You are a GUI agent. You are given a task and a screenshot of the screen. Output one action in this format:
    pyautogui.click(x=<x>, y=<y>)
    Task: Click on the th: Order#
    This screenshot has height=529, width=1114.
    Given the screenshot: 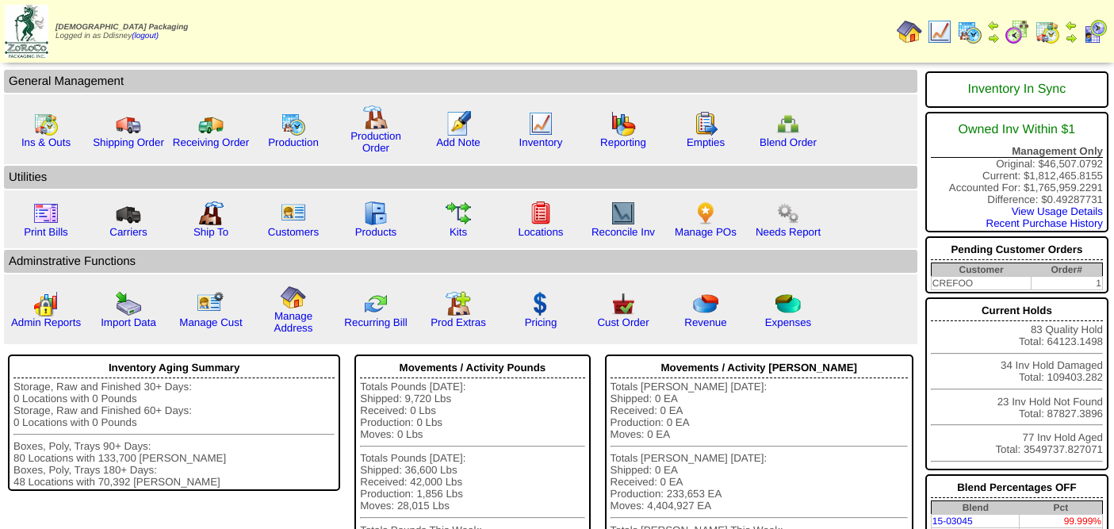 What is the action you would take?
    pyautogui.click(x=1067, y=270)
    